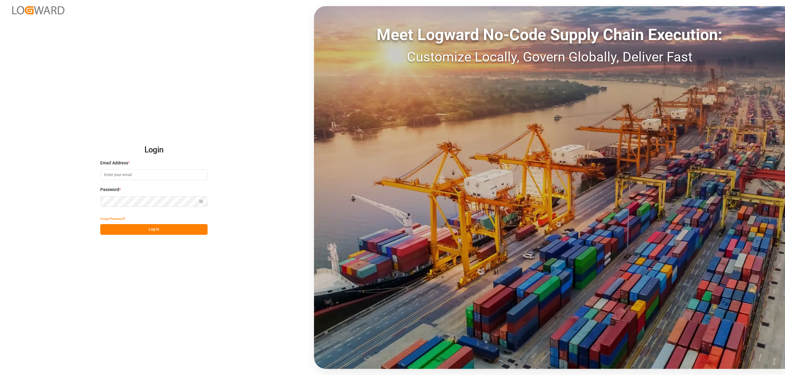 The image size is (785, 375). Describe the element at coordinates (549, 35) in the screenshot. I see `div: Meet Logward No-Code Supply Chain Execution:` at that location.